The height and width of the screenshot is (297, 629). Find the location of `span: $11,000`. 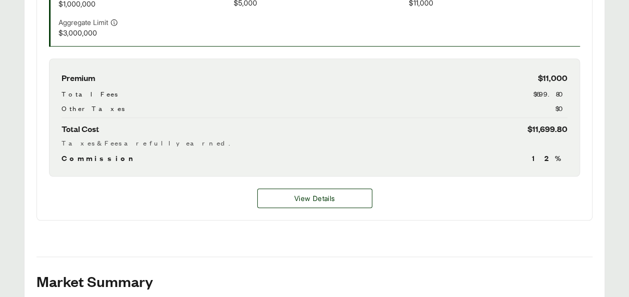

span: $11,000 is located at coordinates (553, 78).